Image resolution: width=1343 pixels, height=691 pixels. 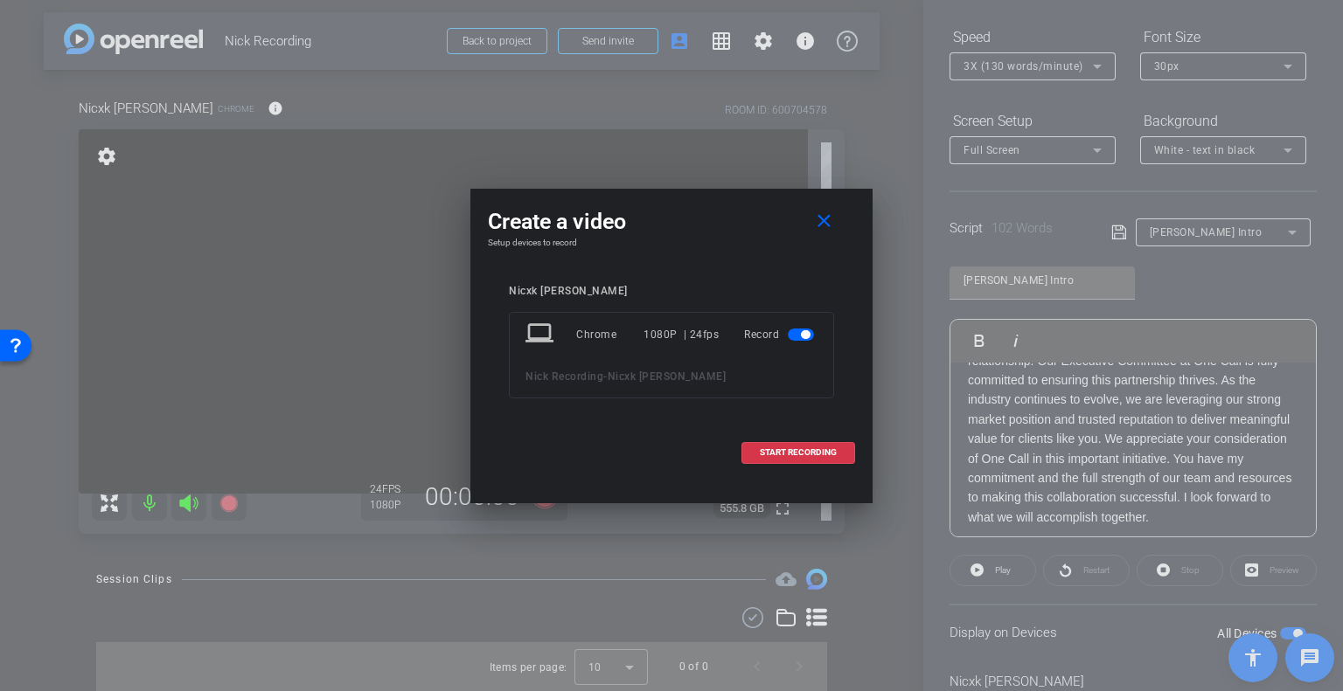 I want to click on h4: Setup devices to record, so click(x=671, y=243).